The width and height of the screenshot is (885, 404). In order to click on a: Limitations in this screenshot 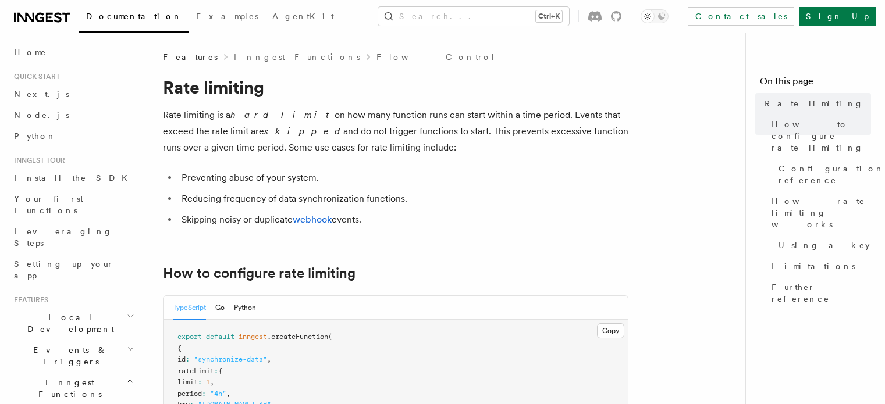, I will do `click(818, 266)`.